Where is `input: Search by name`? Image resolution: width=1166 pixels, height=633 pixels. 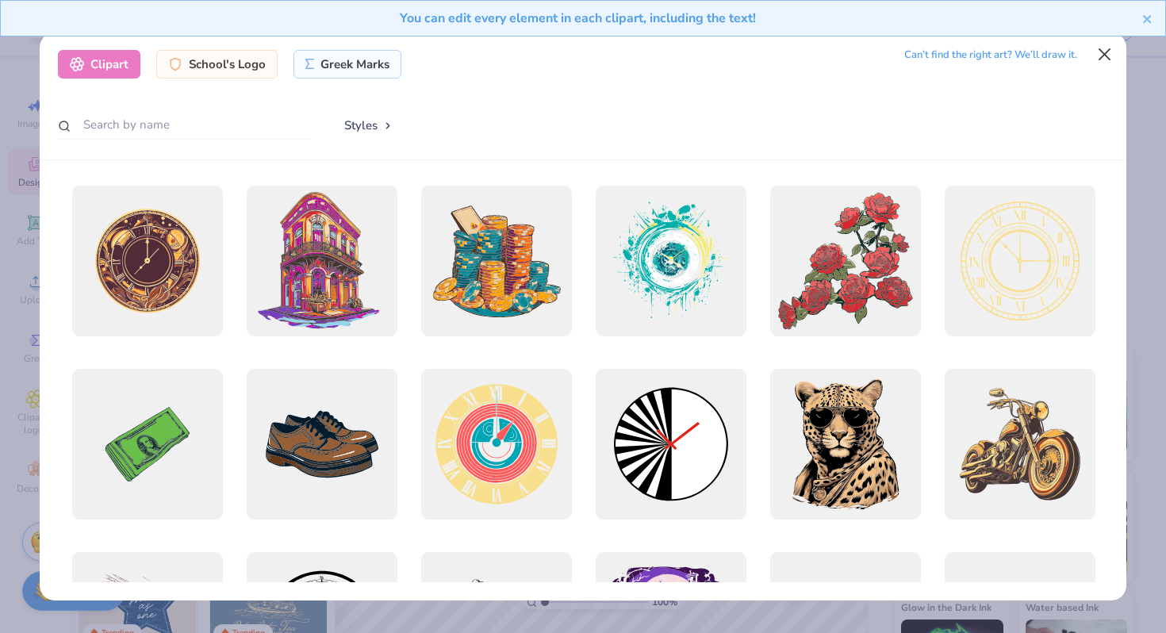
input: Search by name is located at coordinates (185, 125).